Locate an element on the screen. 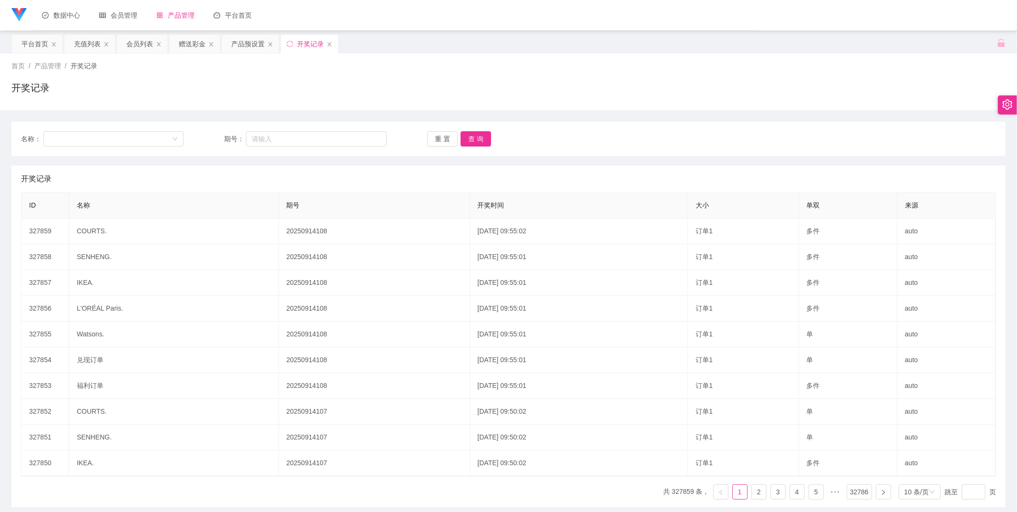 The height and width of the screenshot is (512, 1017). i: 图标: check-circle-o is located at coordinates (45, 15).